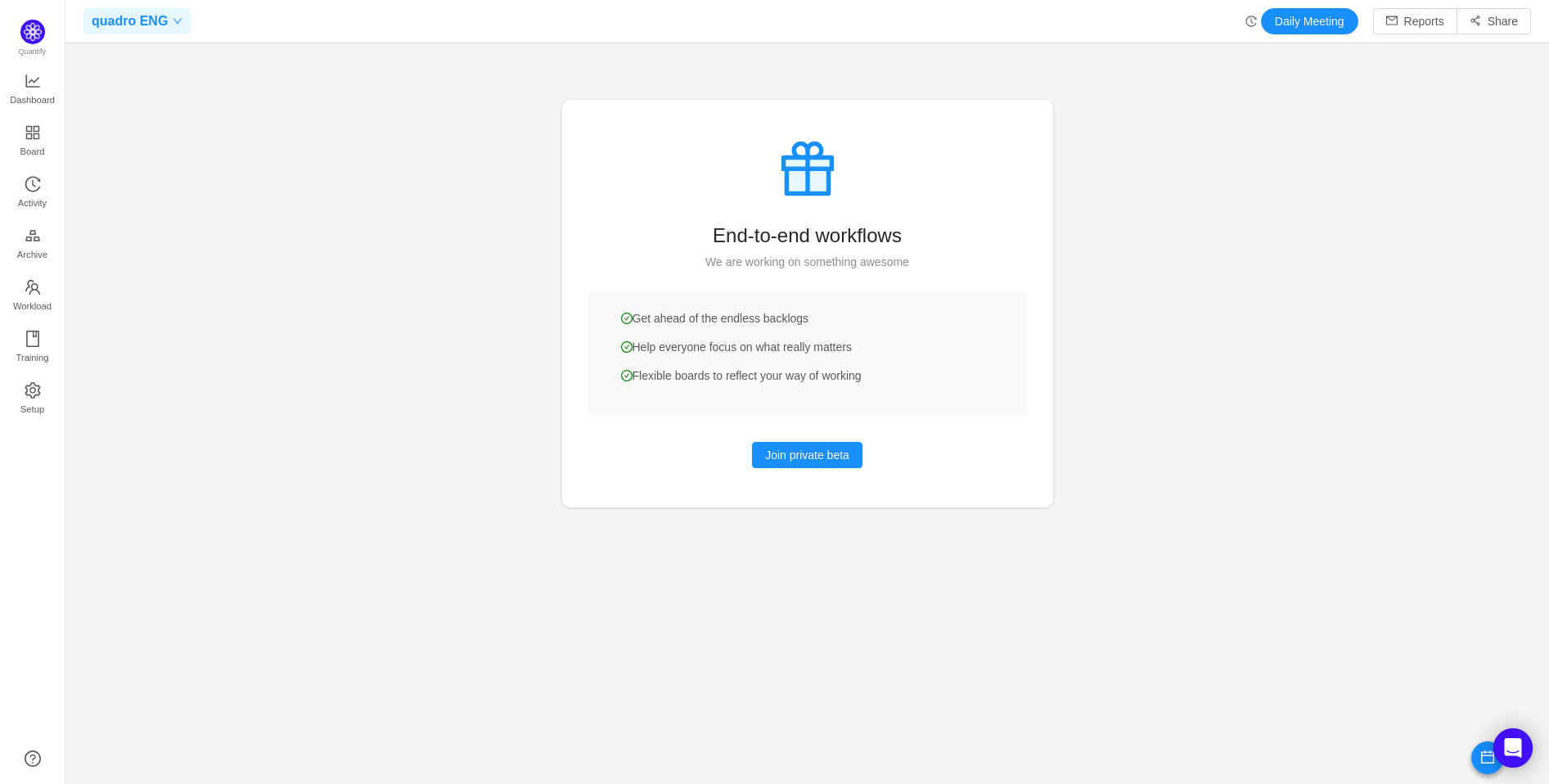 The image size is (1549, 784). I want to click on span: Workload, so click(32, 306).